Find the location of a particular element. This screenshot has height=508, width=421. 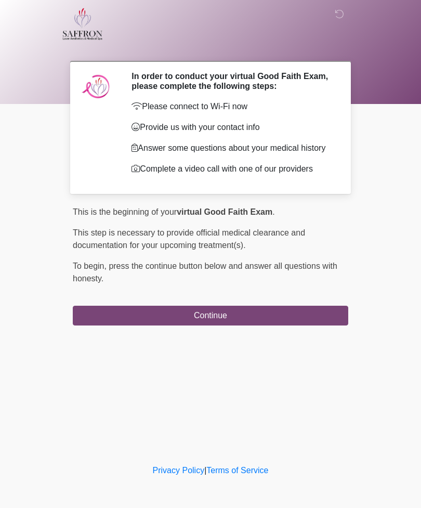

a: Privacy Policy is located at coordinates (179, 470).